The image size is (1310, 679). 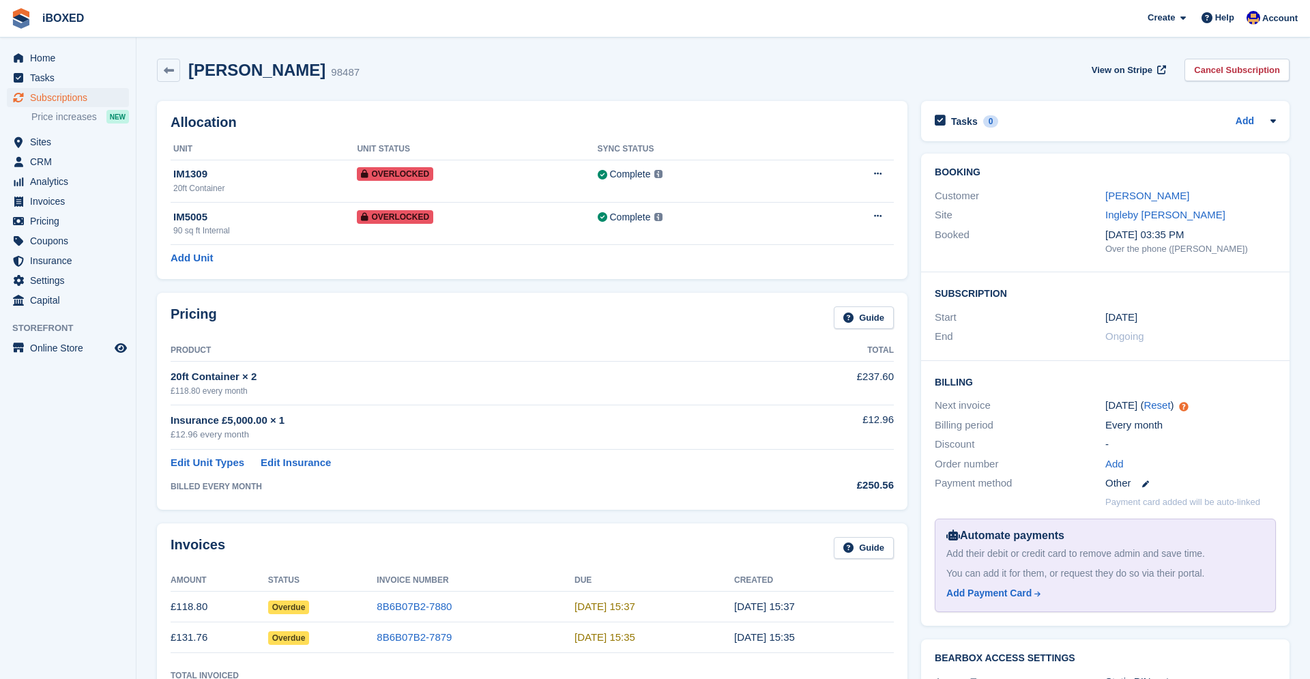 I want to click on h2: Allocation, so click(x=532, y=122).